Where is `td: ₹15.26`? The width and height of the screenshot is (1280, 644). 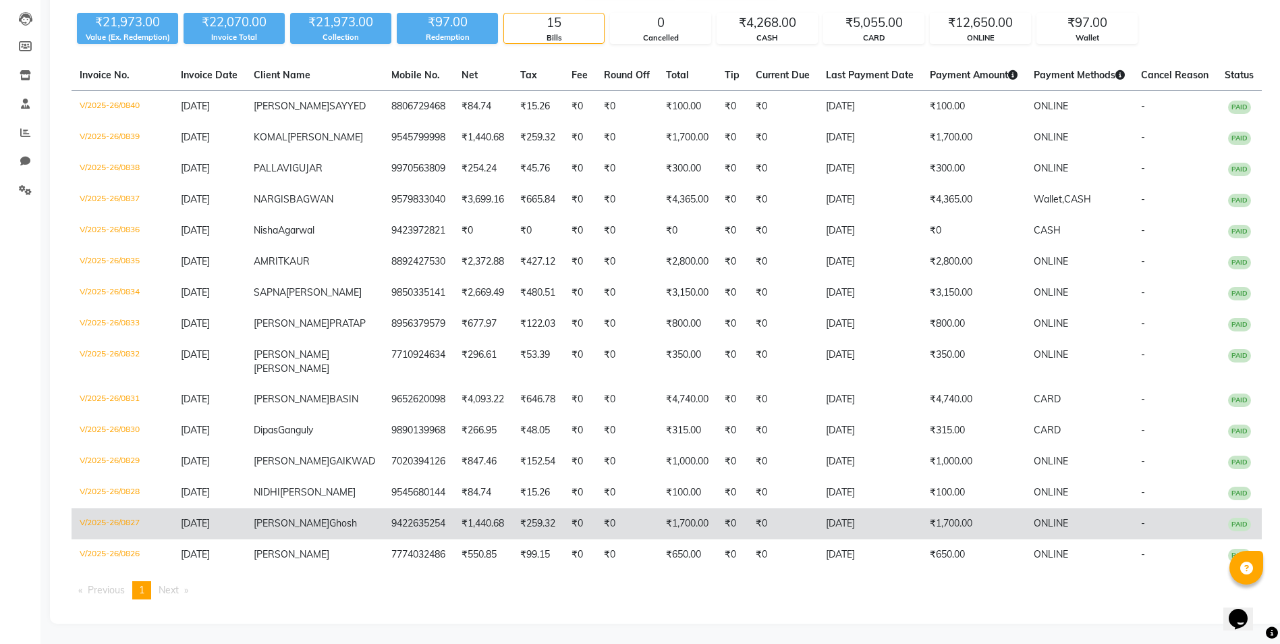 td: ₹15.26 is located at coordinates (538, 107).